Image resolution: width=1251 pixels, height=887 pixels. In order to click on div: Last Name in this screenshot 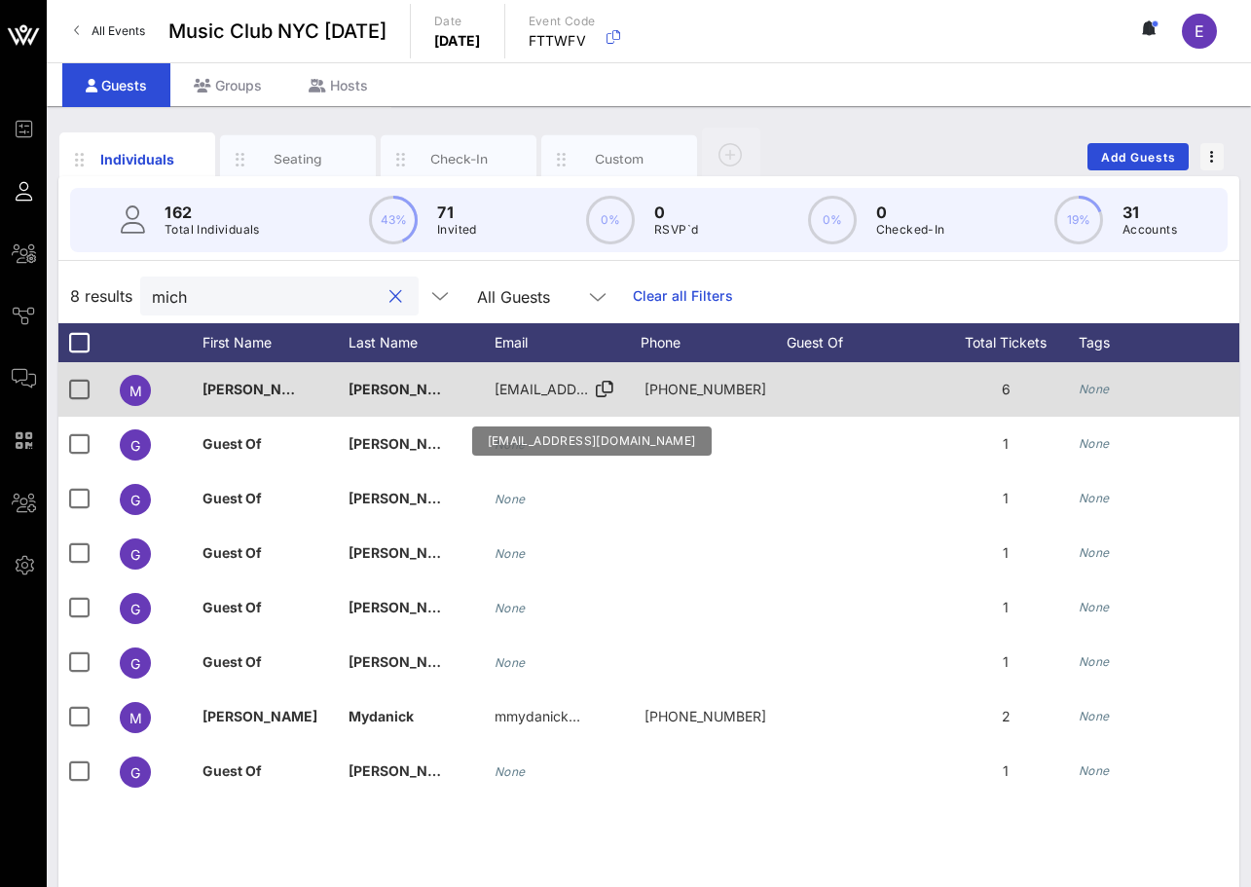, I will do `click(422, 343)`.